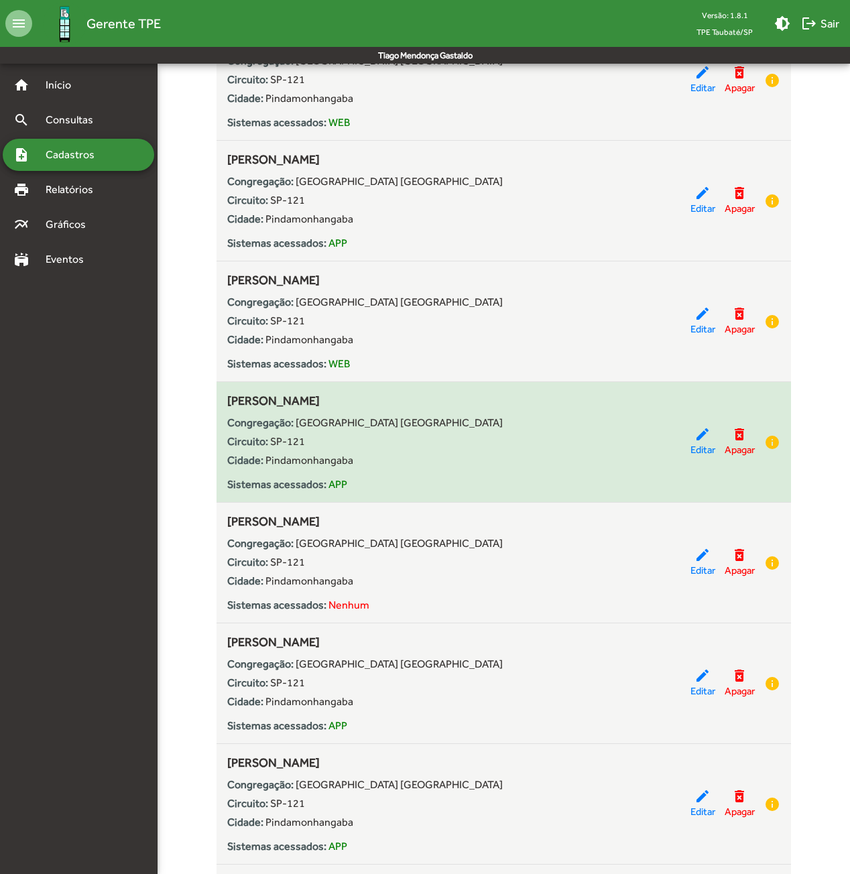  I want to click on mat-icon: multiline_chart, so click(21, 225).